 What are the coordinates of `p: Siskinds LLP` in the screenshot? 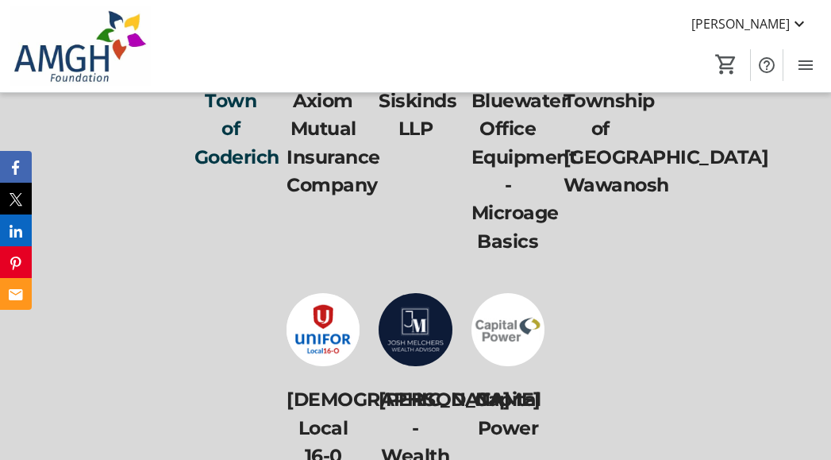 It's located at (415, 114).